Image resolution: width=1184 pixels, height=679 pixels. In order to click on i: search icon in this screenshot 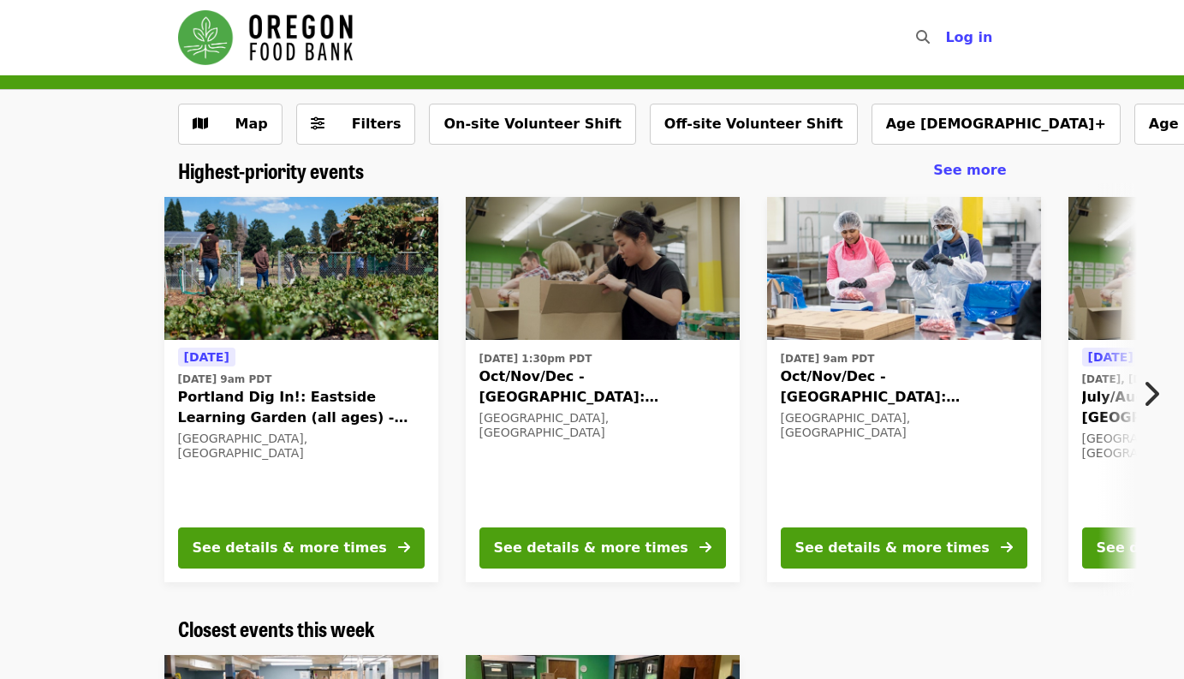, I will do `click(923, 37)`.